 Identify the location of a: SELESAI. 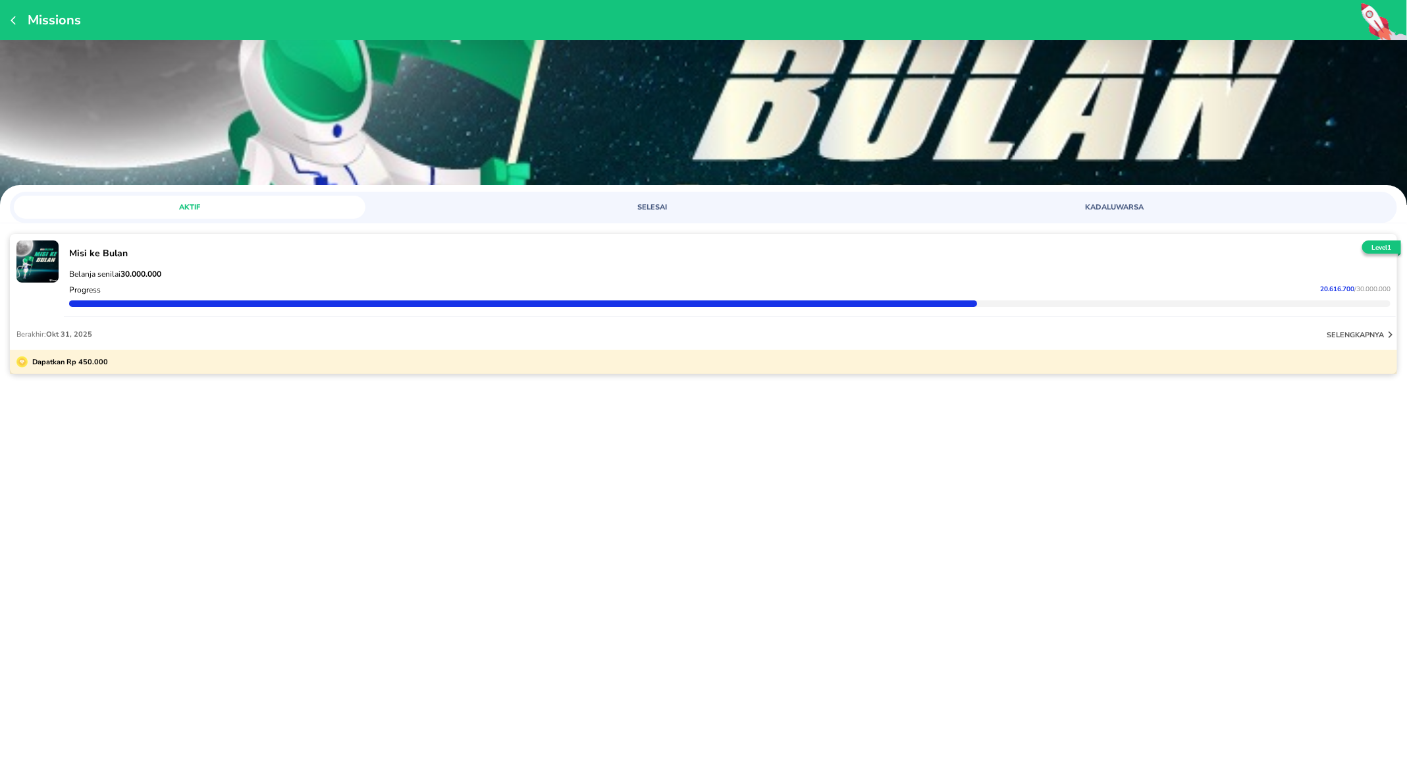
(703, 207).